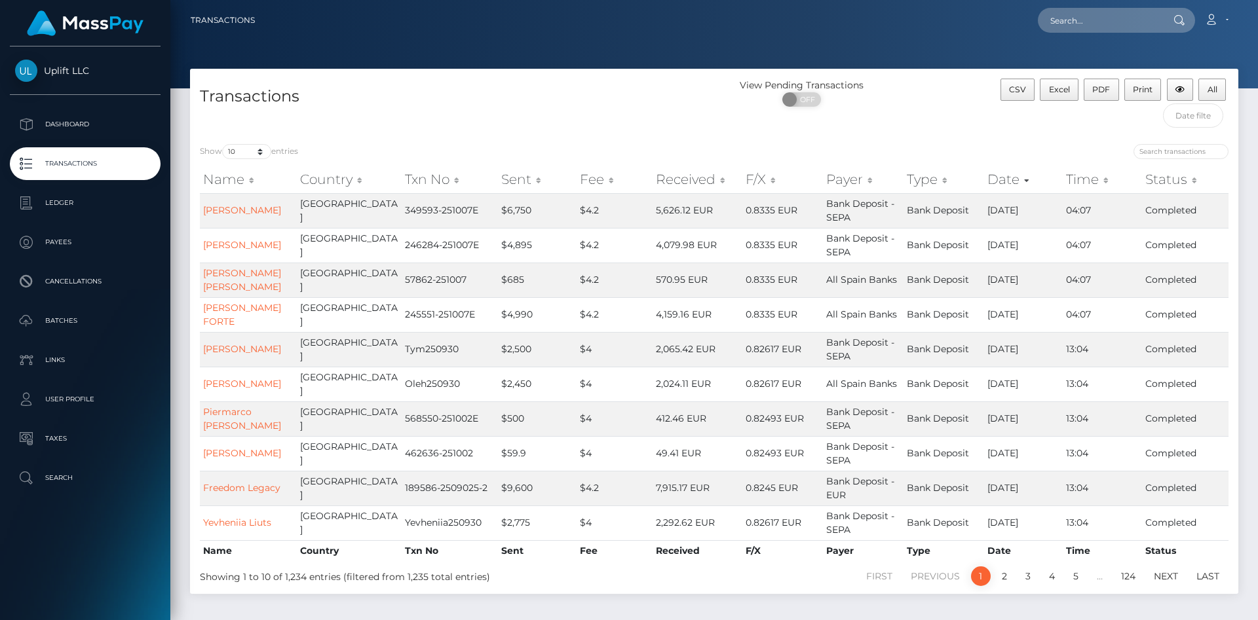  I want to click on span: CSV, so click(1017, 89).